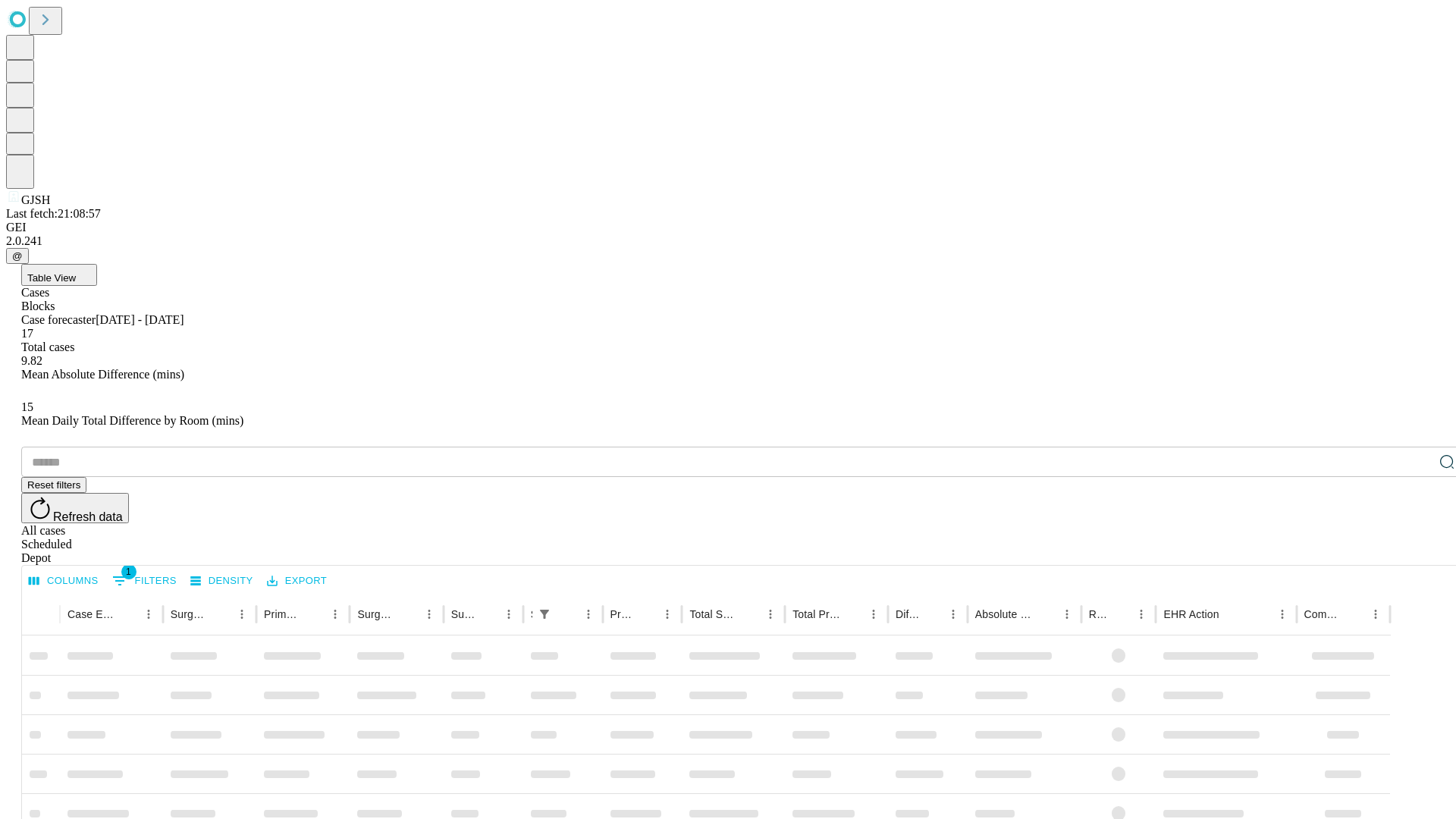  I want to click on span: Last fetch: 21:08:57, so click(53, 213).